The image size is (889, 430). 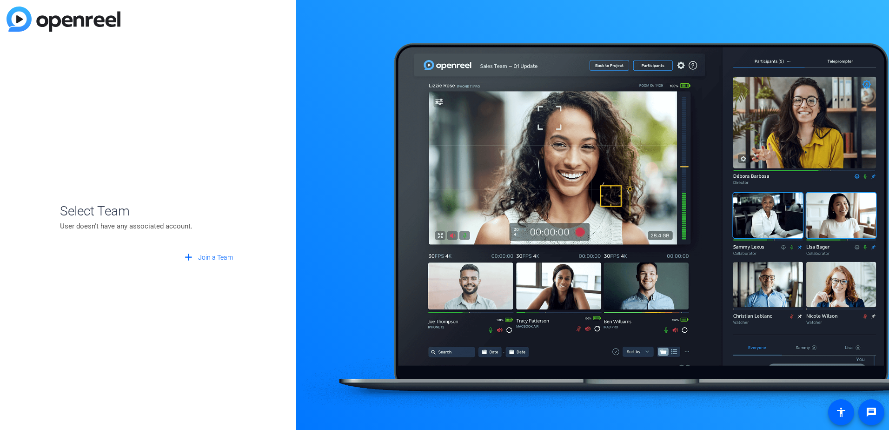 I want to click on button: Join a Team, so click(x=208, y=258).